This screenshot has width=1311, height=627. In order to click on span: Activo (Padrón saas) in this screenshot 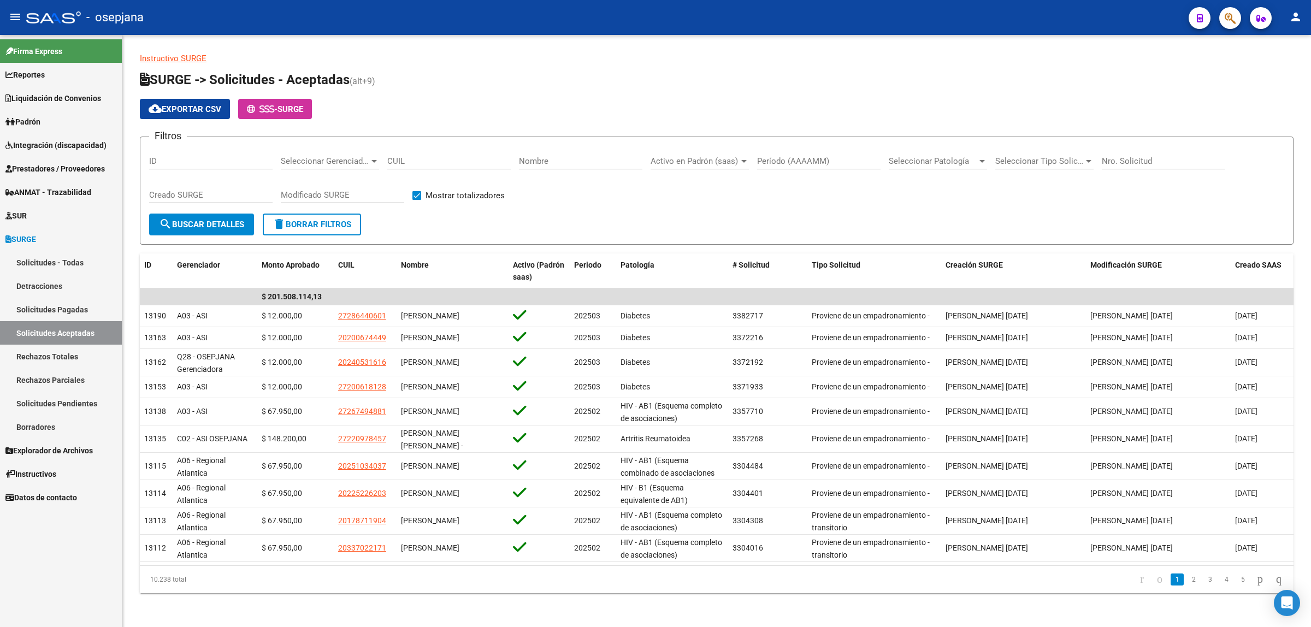, I will do `click(539, 271)`.